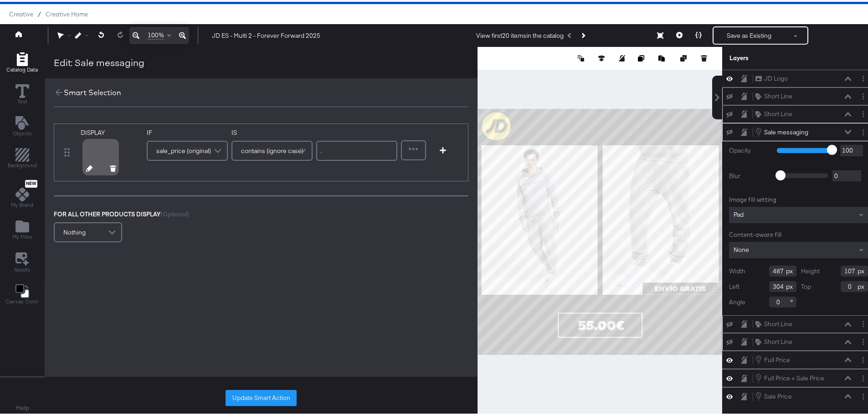 Image resolution: width=868 pixels, height=415 pixels. What do you see at coordinates (99, 61) in the screenshot?
I see `div: Edit: Sale messaging` at bounding box center [99, 61].